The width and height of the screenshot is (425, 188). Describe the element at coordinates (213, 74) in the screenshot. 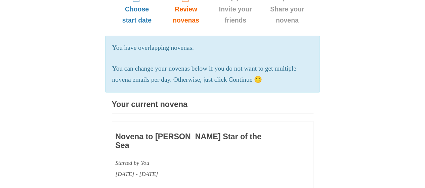

I see `p: You can change your novenas below if you do not want to get multiple novena emails per day. Other...` at that location.